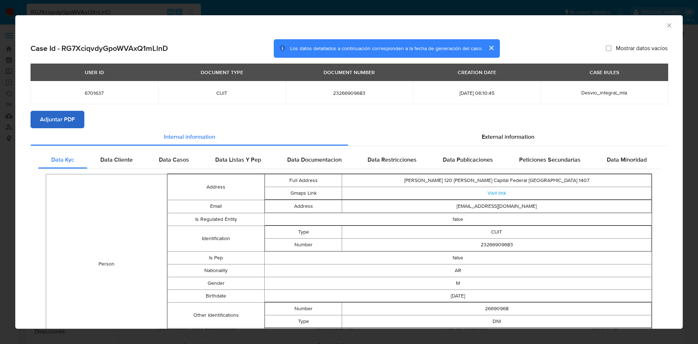 The width and height of the screenshot is (698, 344). Describe the element at coordinates (216, 271) in the screenshot. I see `td: Nationality` at that location.